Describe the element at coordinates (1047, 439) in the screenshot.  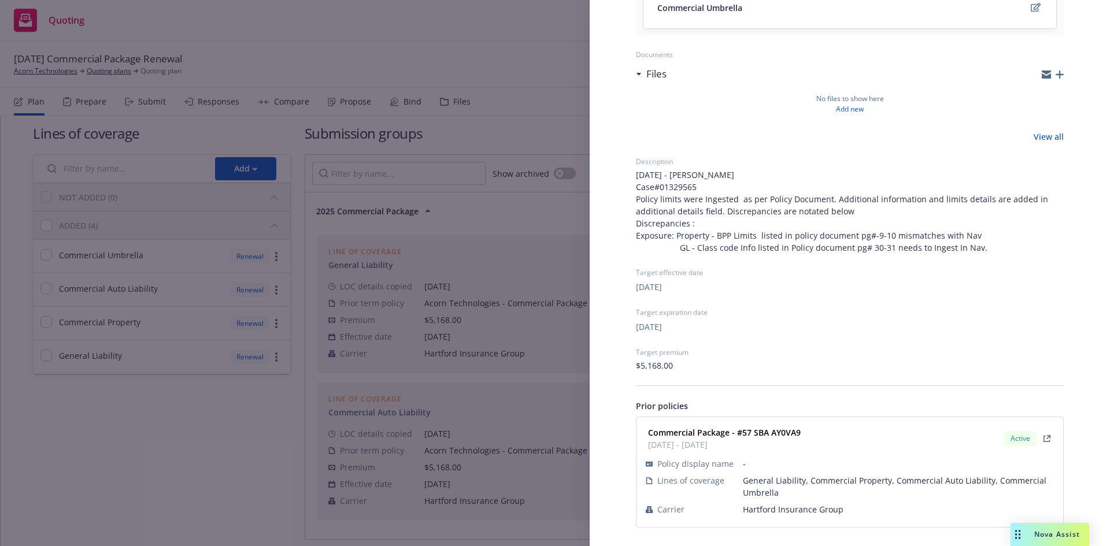
I see `a: View Policy` at that location.